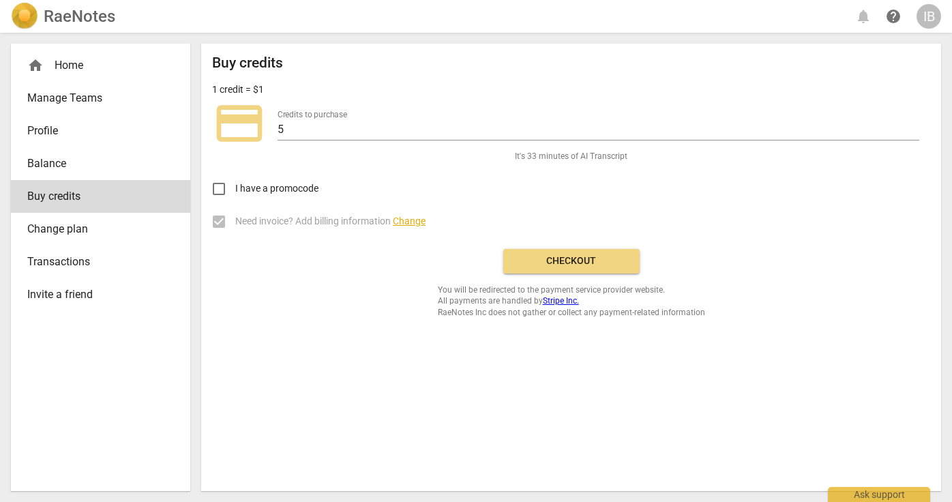  Describe the element at coordinates (100, 164) in the screenshot. I see `a: Balance` at that location.